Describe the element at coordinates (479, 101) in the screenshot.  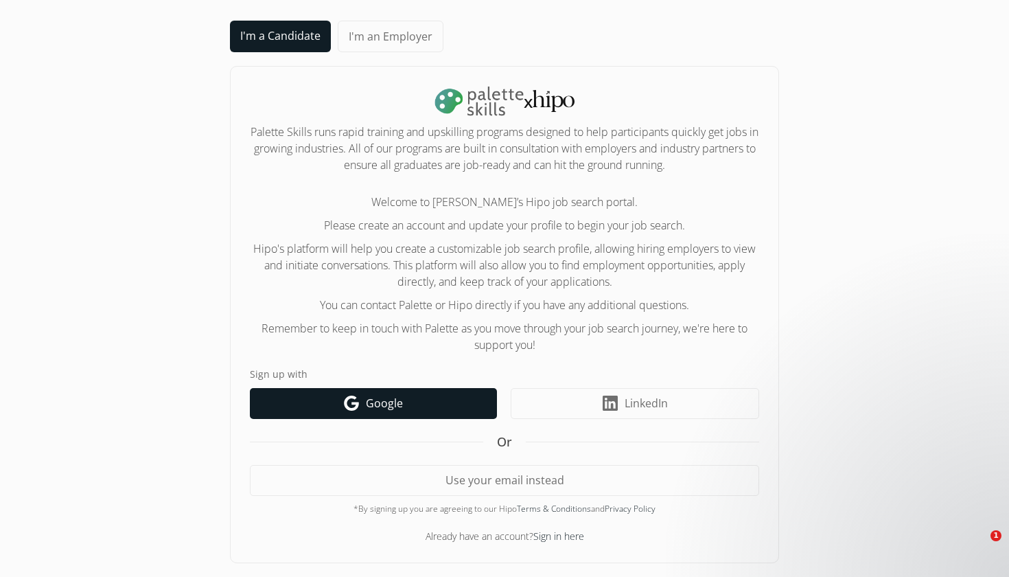
I see `img: palette-logo-DLm18L25.png` at that location.